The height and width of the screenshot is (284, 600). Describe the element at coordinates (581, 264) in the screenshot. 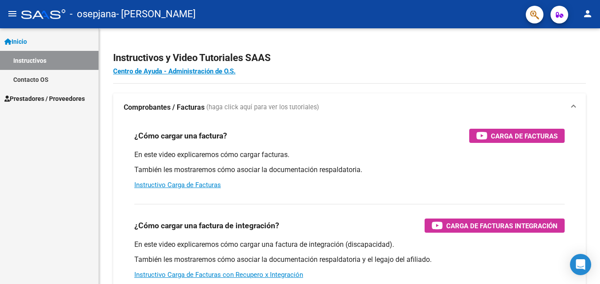

I see `div: Open Intercom Messenger` at that location.